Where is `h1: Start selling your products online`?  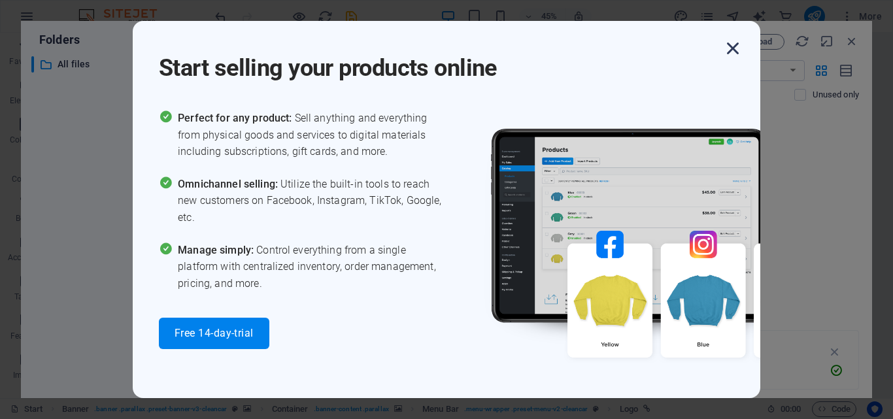 h1: Start selling your products online is located at coordinates (440, 60).